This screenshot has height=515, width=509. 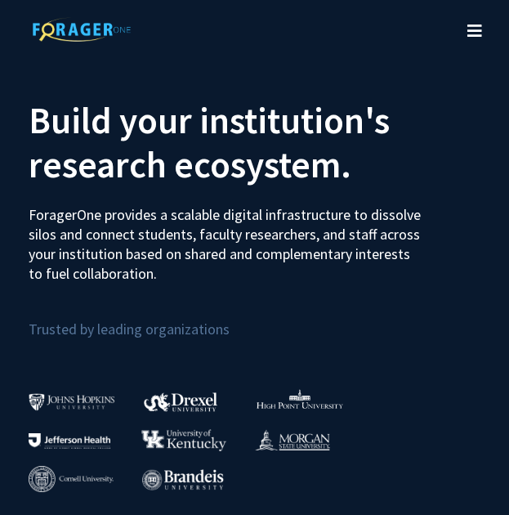 I want to click on img: Drexel University, so click(x=181, y=401).